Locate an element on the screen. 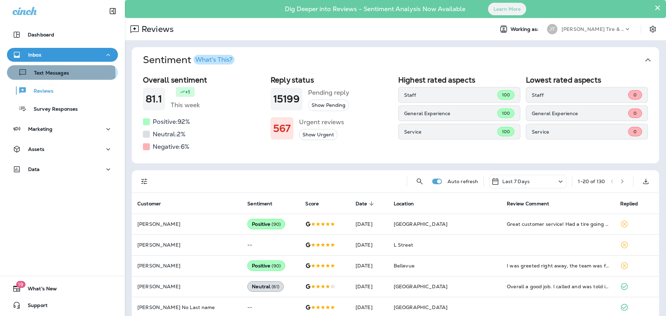  h1: 567 is located at coordinates (282, 128).